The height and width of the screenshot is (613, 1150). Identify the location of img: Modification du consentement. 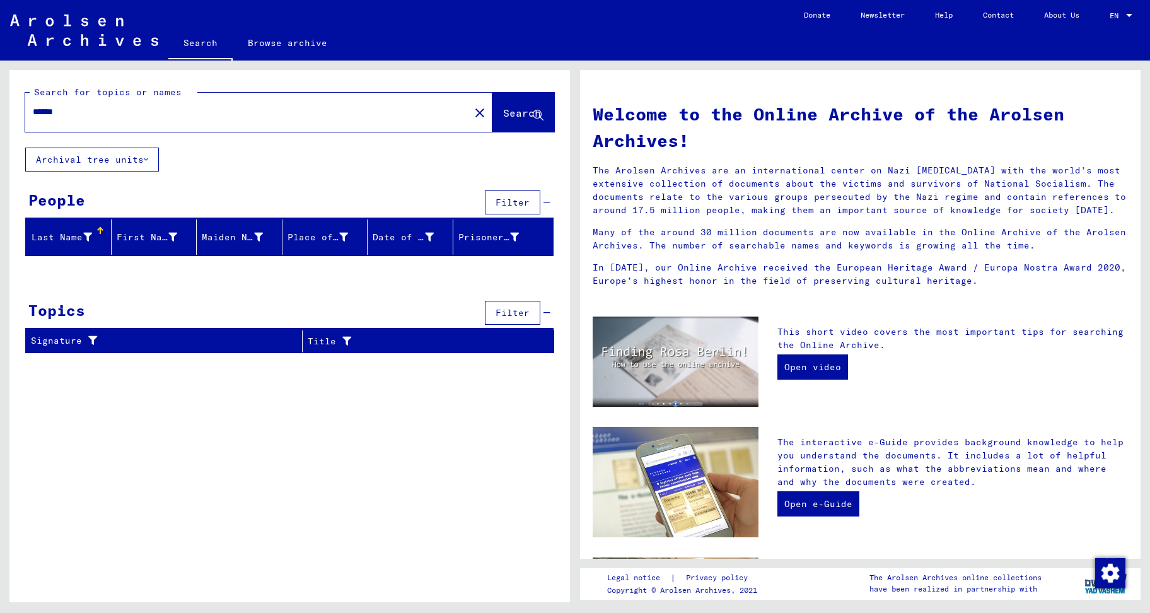
(1111, 573).